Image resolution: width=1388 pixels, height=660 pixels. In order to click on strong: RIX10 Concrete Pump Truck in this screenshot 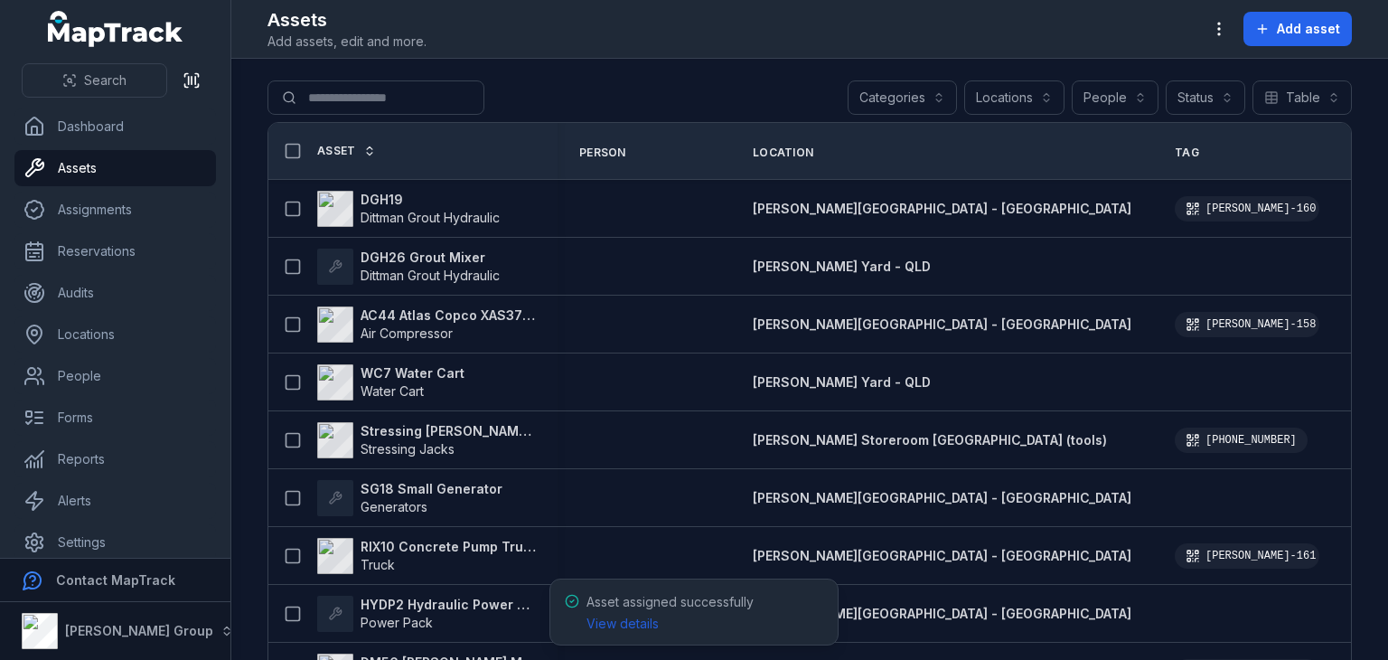, I will do `click(448, 547)`.